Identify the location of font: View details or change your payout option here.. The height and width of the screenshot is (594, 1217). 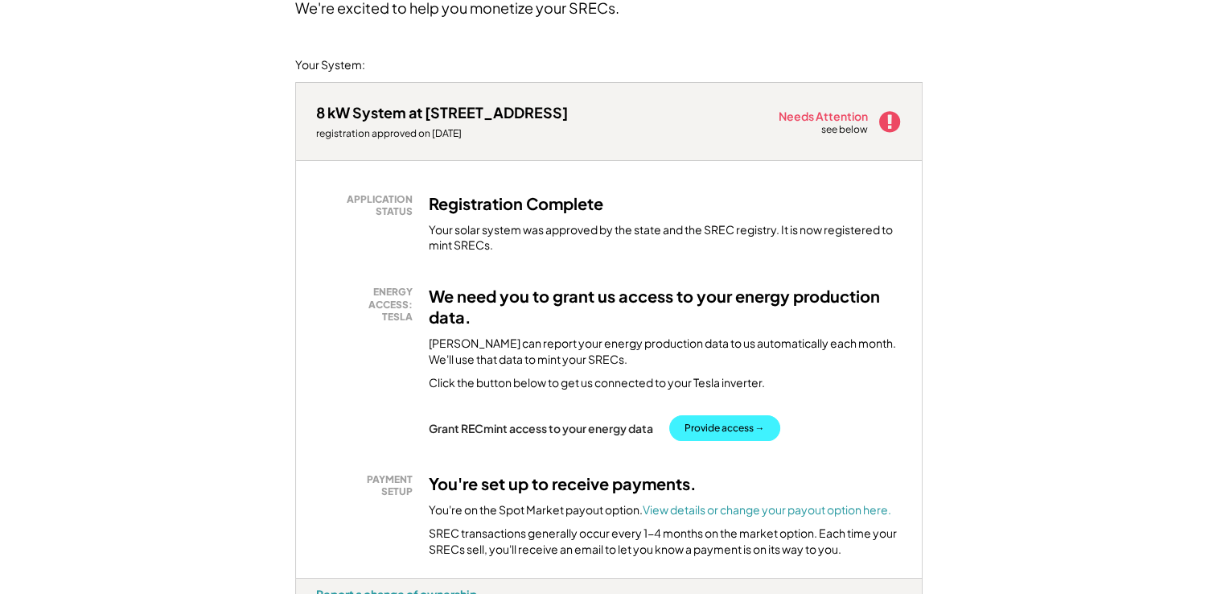
(767, 509).